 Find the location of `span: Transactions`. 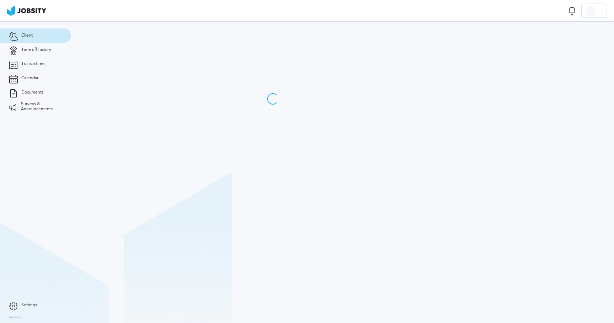

span: Transactions is located at coordinates (33, 64).